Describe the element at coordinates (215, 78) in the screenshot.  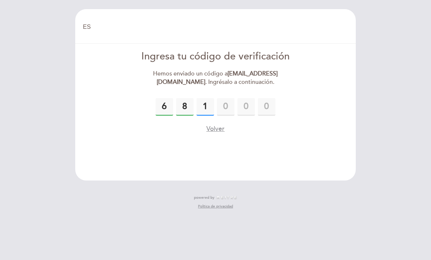
I see `div: Hemos enviado un código a . Ingrésalo a continuación.` at that location.